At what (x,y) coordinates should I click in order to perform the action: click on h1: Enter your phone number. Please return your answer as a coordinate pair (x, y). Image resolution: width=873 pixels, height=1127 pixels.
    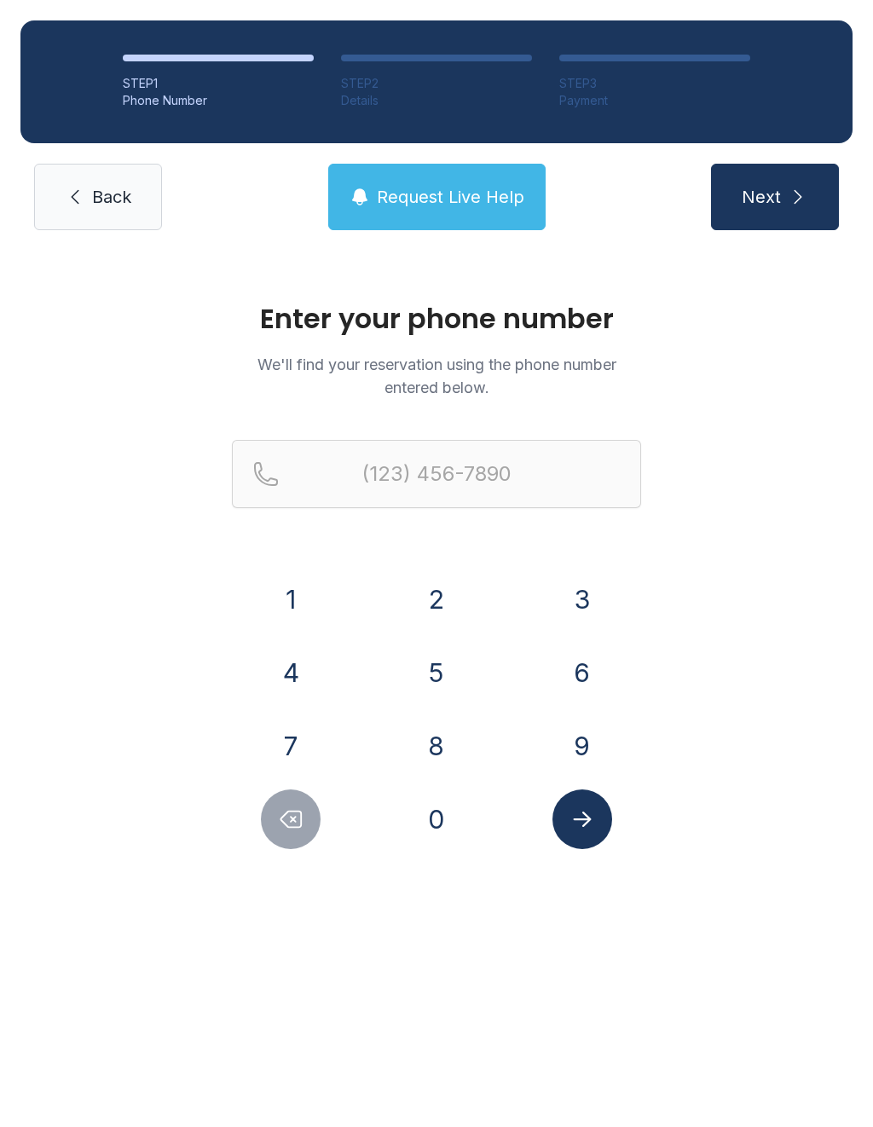
    Looking at the image, I should click on (436, 319).